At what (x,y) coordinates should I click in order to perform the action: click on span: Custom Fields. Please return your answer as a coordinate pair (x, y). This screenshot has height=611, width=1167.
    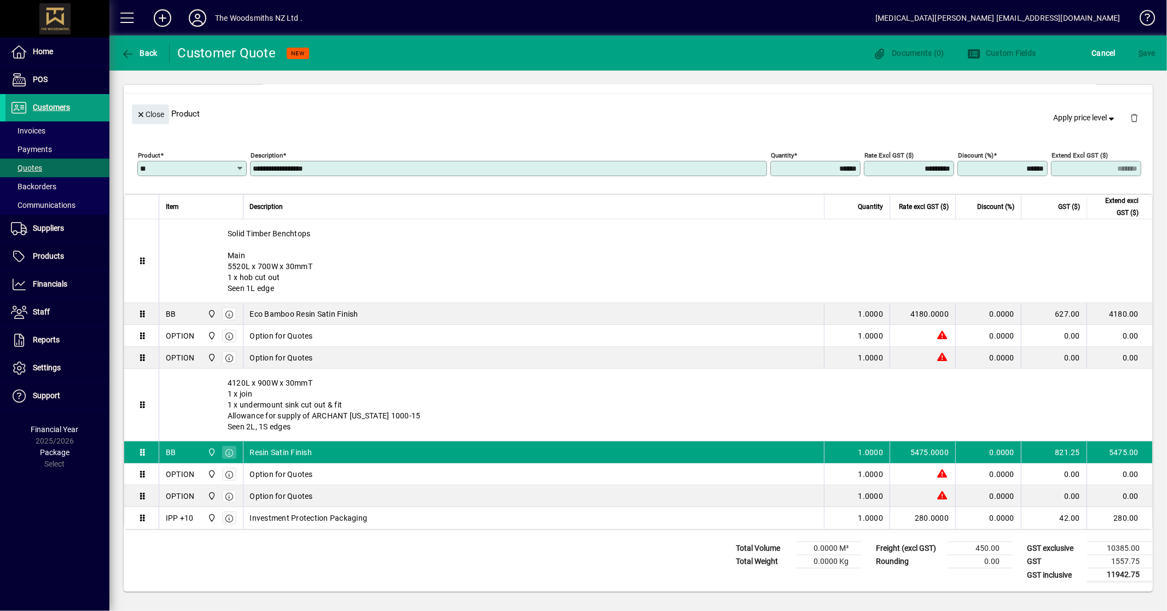
    Looking at the image, I should click on (1002, 53).